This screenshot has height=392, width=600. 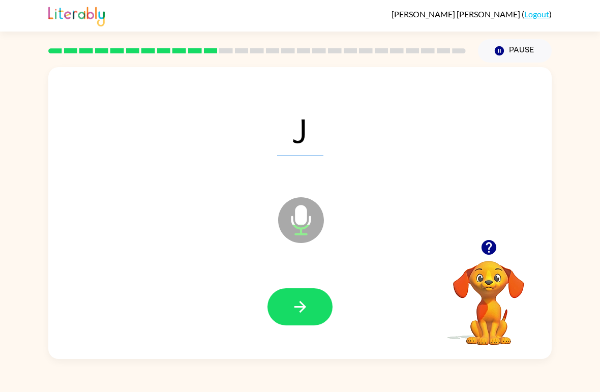 I want to click on a: Logout, so click(x=536, y=14).